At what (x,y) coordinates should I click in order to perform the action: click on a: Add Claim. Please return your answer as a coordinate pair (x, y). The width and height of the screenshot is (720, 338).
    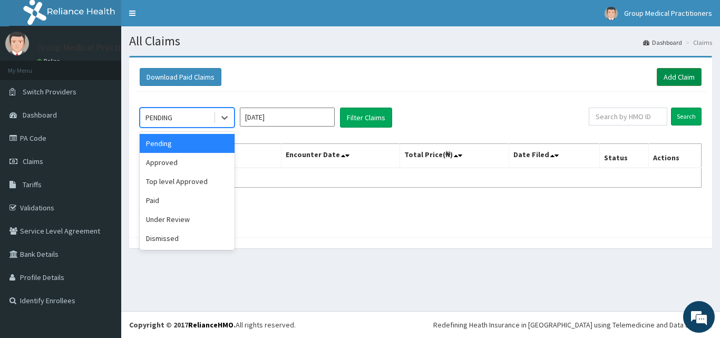
    Looking at the image, I should click on (679, 77).